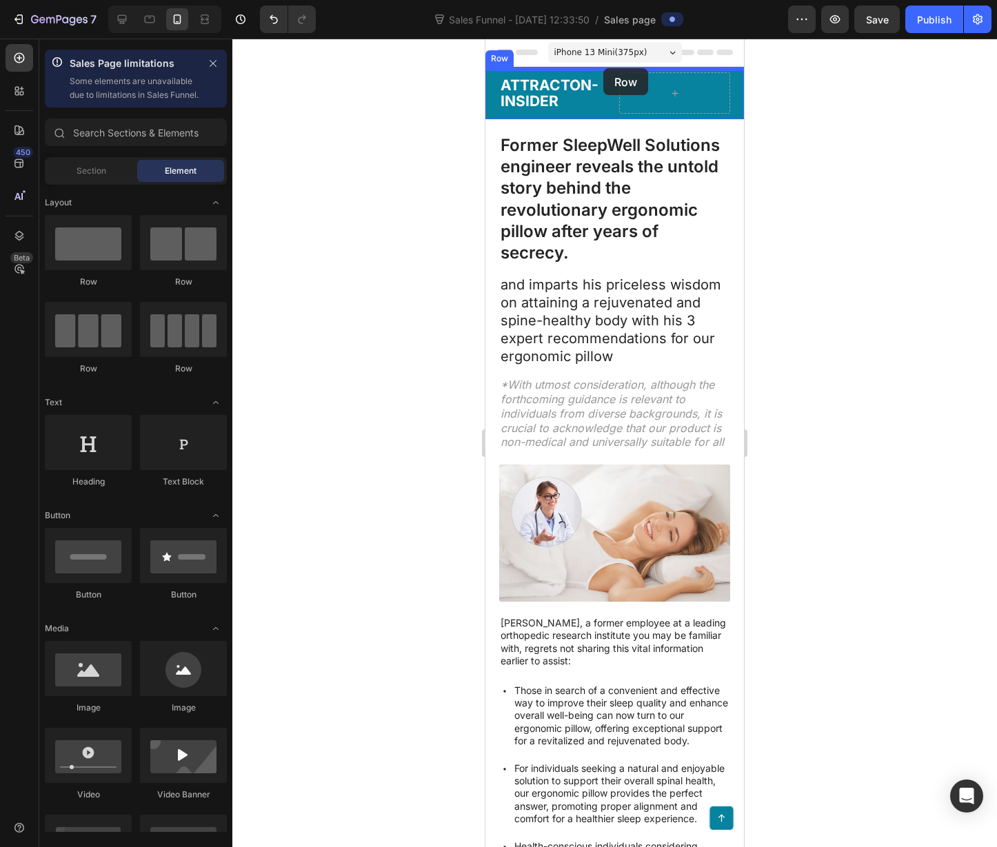 The width and height of the screenshot is (997, 847). Describe the element at coordinates (629, 19) in the screenshot. I see `span: Sales page` at that location.